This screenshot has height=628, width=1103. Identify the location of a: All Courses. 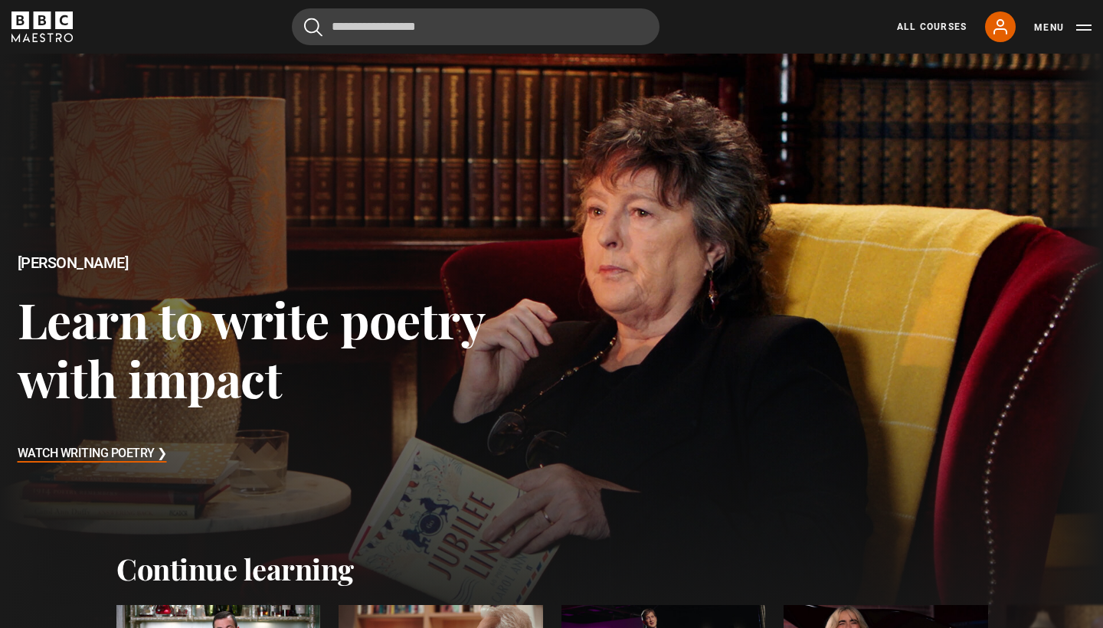
(931, 27).